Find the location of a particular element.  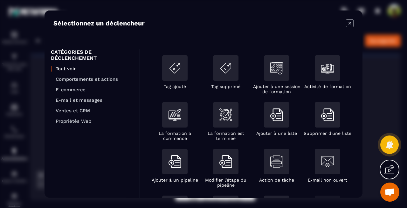

p: Ajouter à une session de formation is located at coordinates (277, 89).